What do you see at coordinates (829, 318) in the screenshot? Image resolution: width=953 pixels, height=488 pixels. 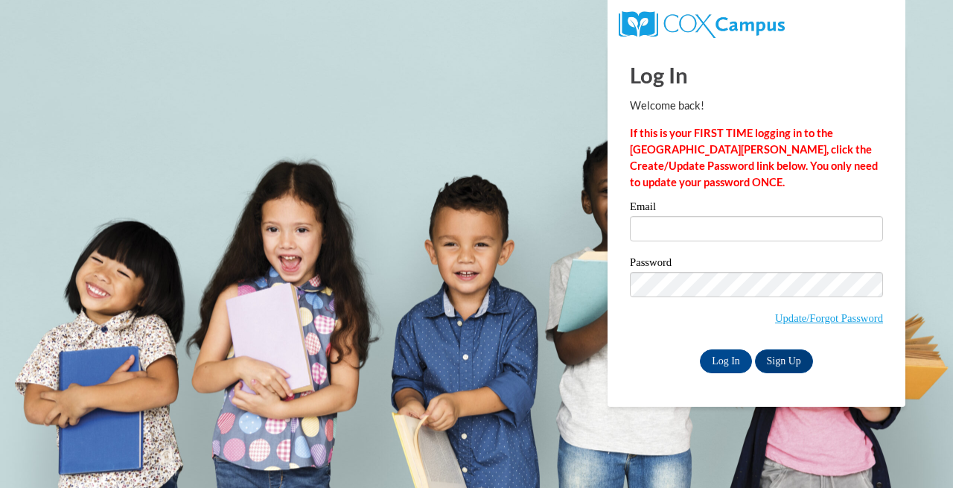 I see `a: Update/Forgot Password` at bounding box center [829, 318].